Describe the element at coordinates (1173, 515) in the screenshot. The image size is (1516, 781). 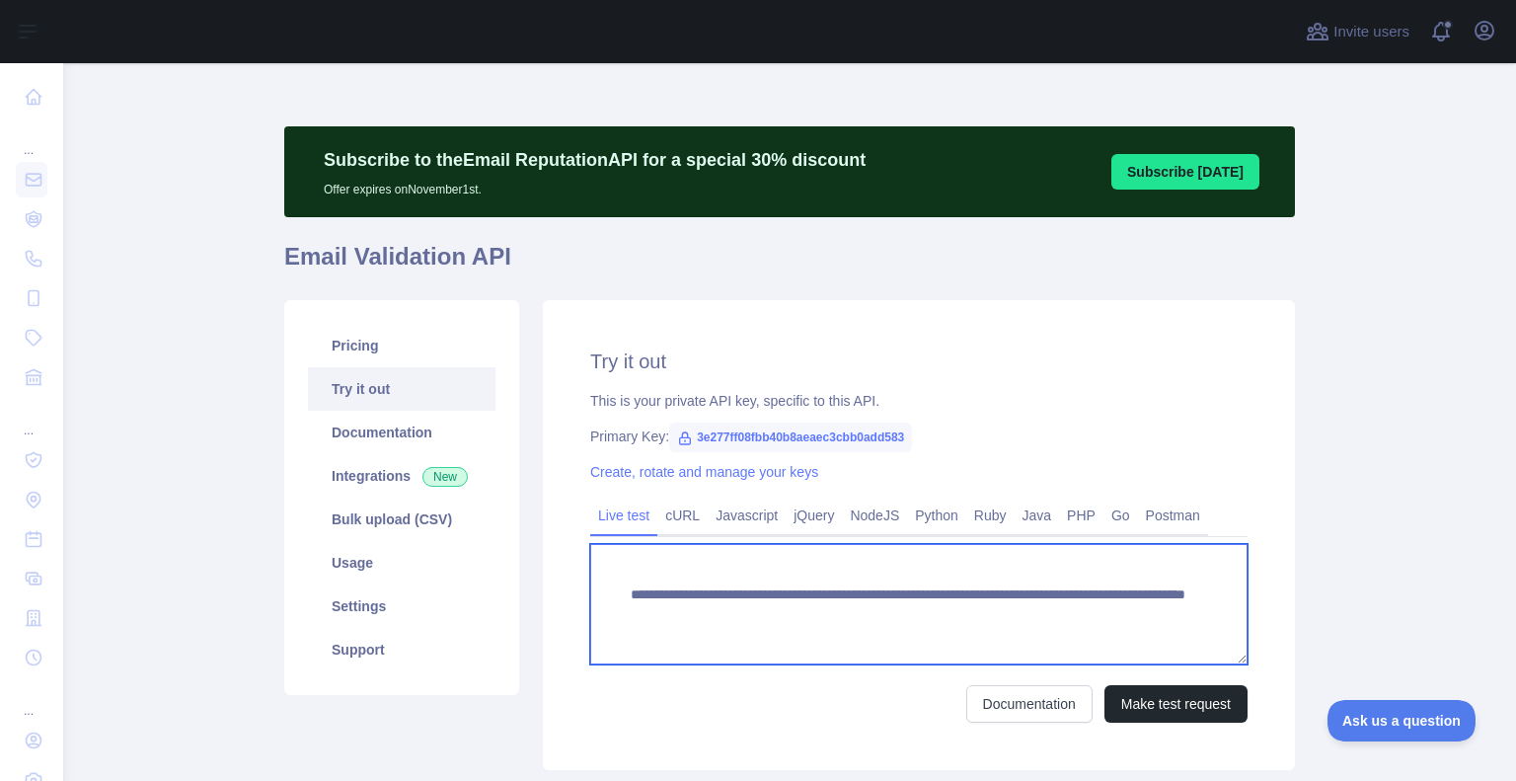
I see `a: Postman` at that location.